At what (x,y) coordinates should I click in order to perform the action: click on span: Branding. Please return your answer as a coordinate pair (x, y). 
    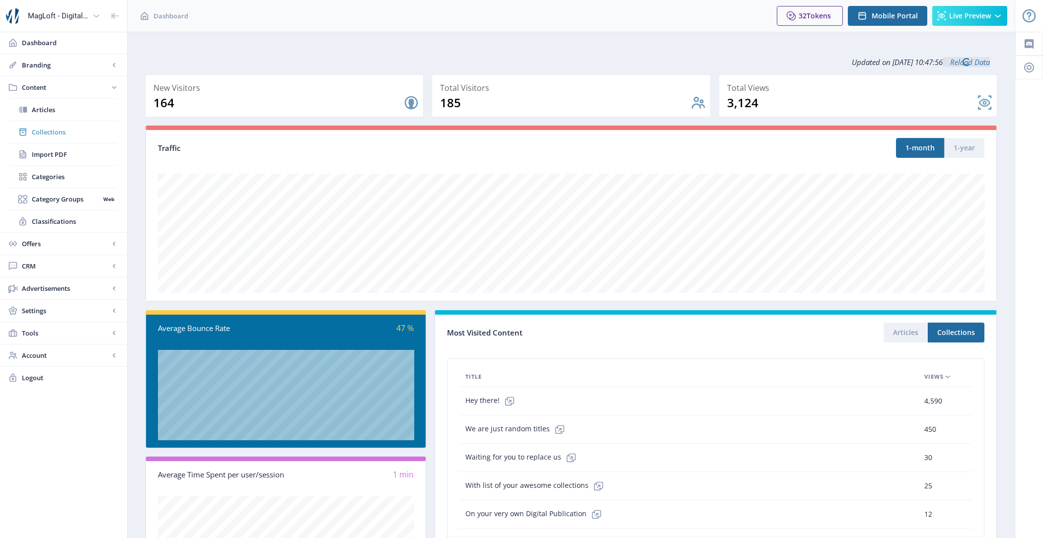
    Looking at the image, I should click on (66, 65).